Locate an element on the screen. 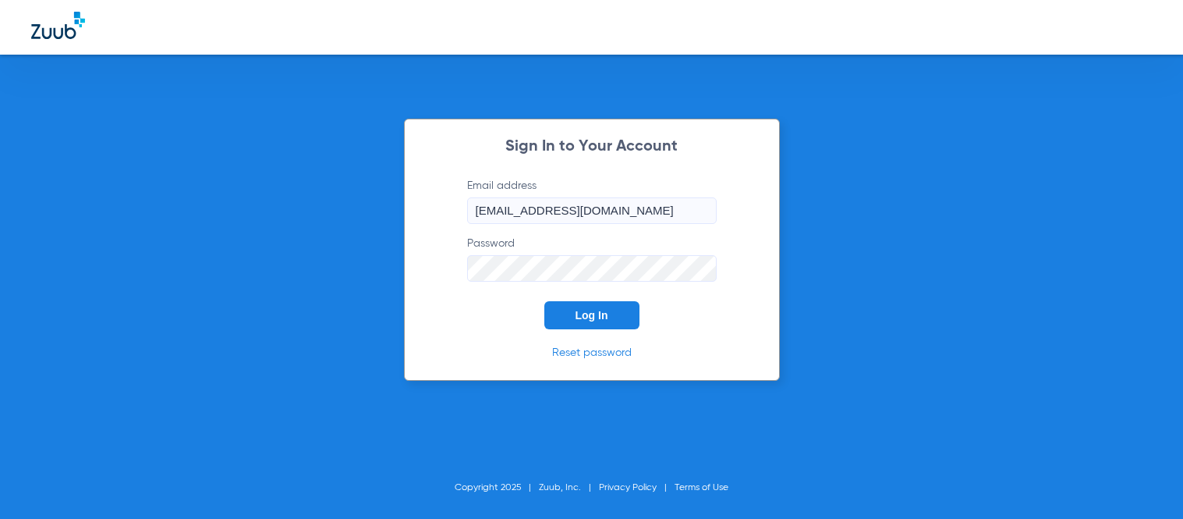 This screenshot has width=1183, height=519. div: Chat Widget is located at coordinates (1144, 481).